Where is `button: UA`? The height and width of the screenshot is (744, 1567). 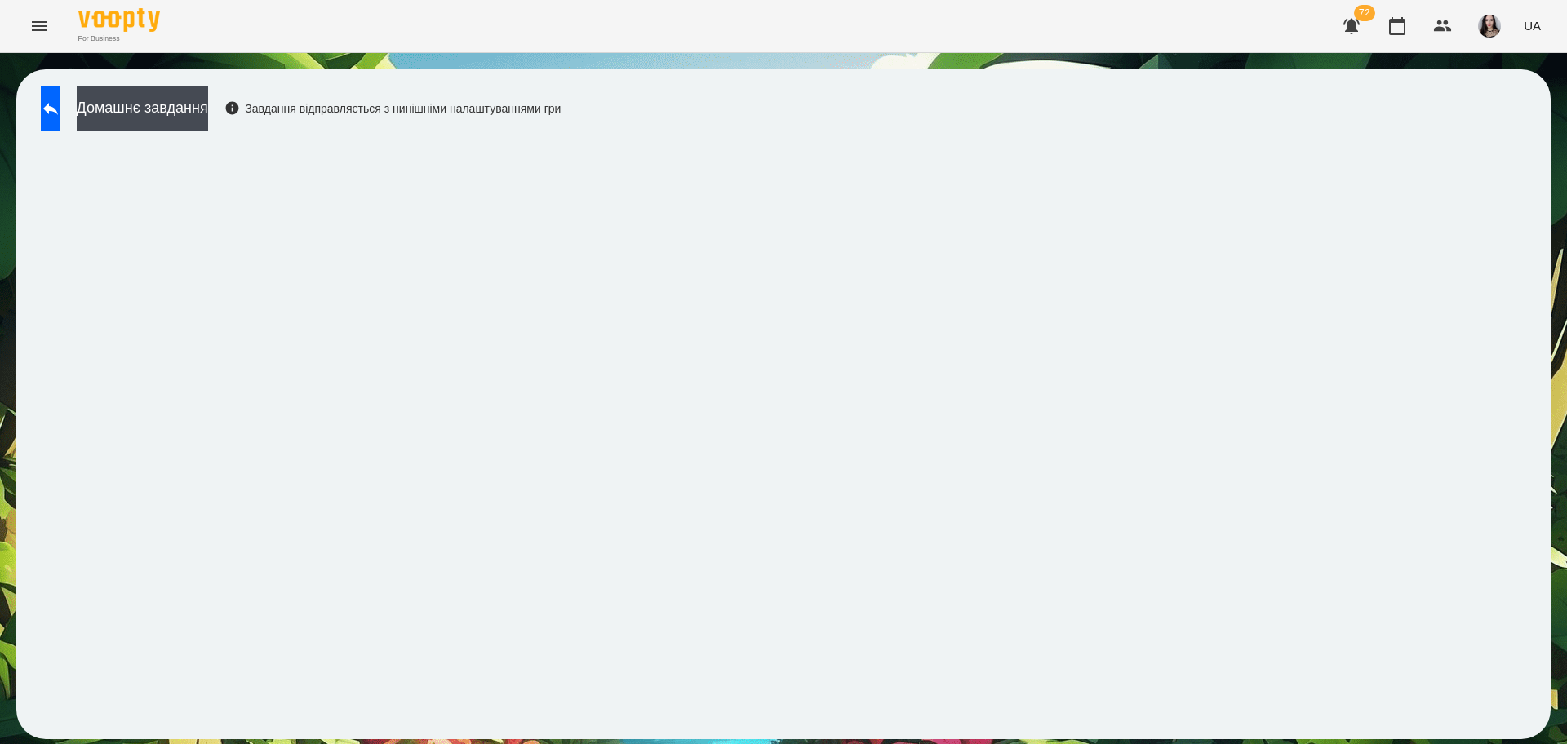
button: UA is located at coordinates (1532, 25).